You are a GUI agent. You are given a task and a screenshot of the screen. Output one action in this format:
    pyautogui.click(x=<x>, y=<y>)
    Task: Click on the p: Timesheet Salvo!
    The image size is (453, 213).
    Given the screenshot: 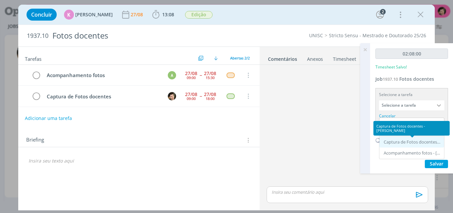 What is the action you would take?
    pyautogui.click(x=391, y=67)
    